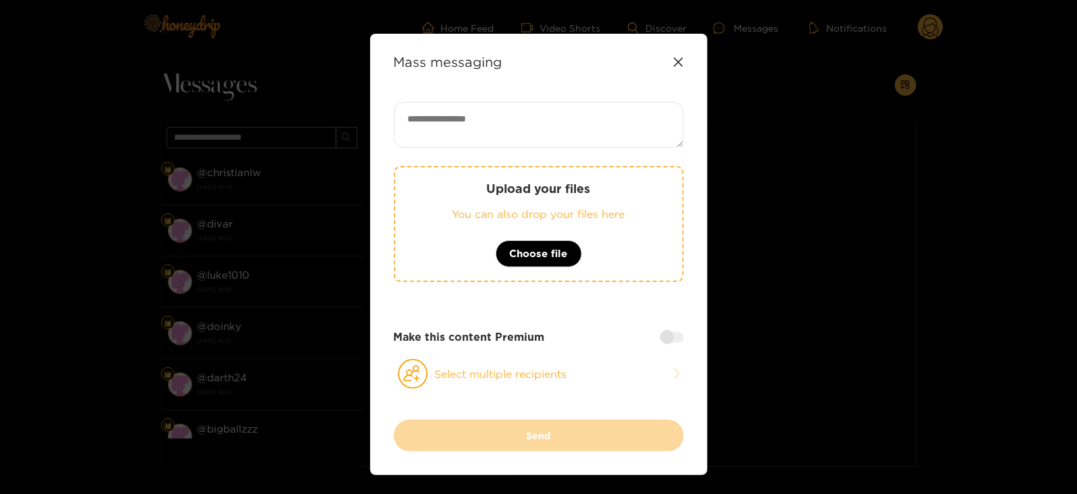 This screenshot has width=1077, height=494. I want to click on strong: Mass messaging, so click(448, 61).